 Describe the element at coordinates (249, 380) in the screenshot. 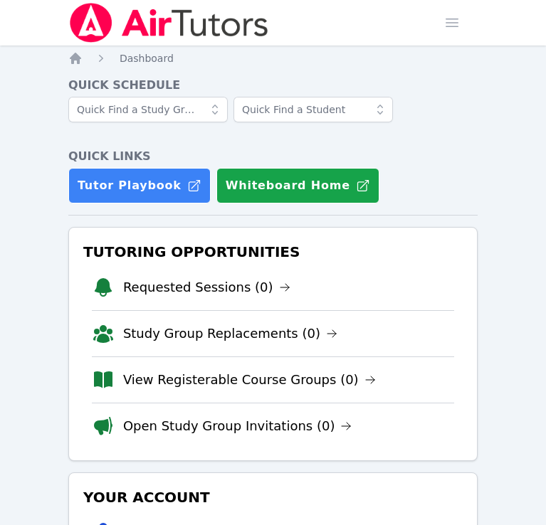

I see `a: View Registerable Course Groups (0)` at that location.